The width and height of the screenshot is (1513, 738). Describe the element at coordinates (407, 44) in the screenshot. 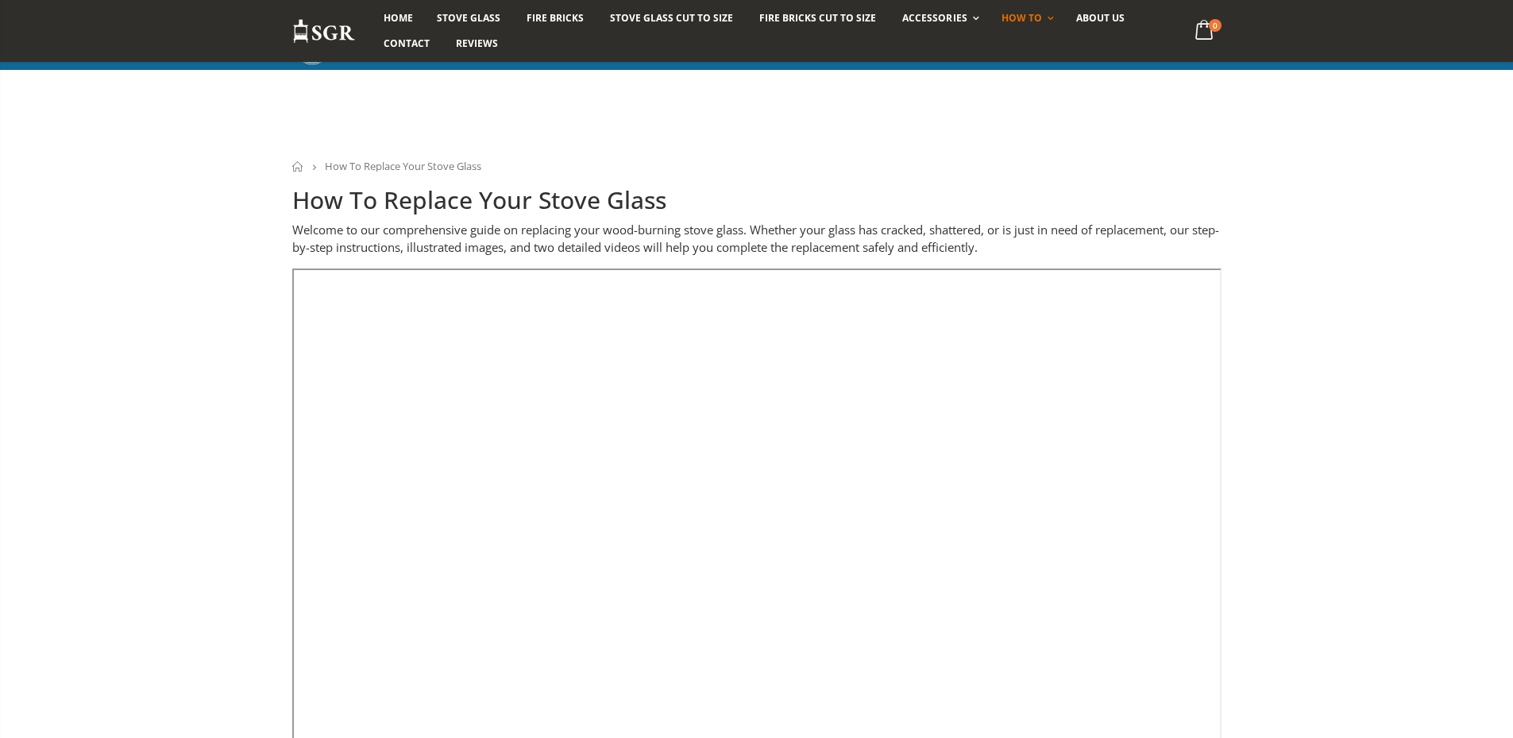

I see `a: Contact` at that location.